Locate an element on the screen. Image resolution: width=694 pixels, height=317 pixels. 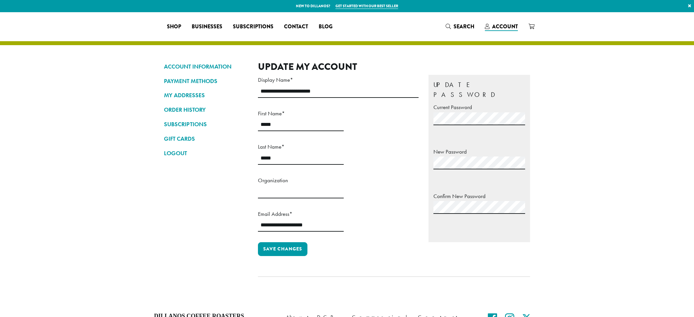
span: Blog is located at coordinates (326, 27).